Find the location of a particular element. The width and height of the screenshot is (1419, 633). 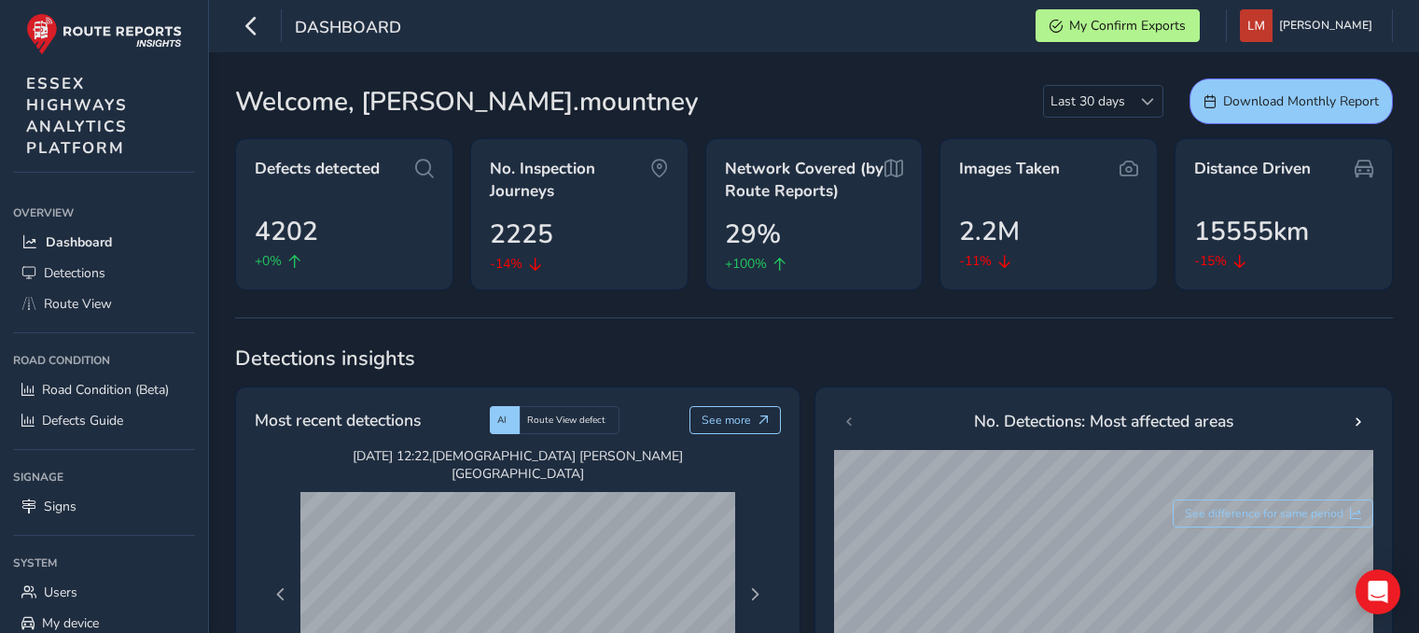

button: Download Monthly Report is located at coordinates (1291, 101).